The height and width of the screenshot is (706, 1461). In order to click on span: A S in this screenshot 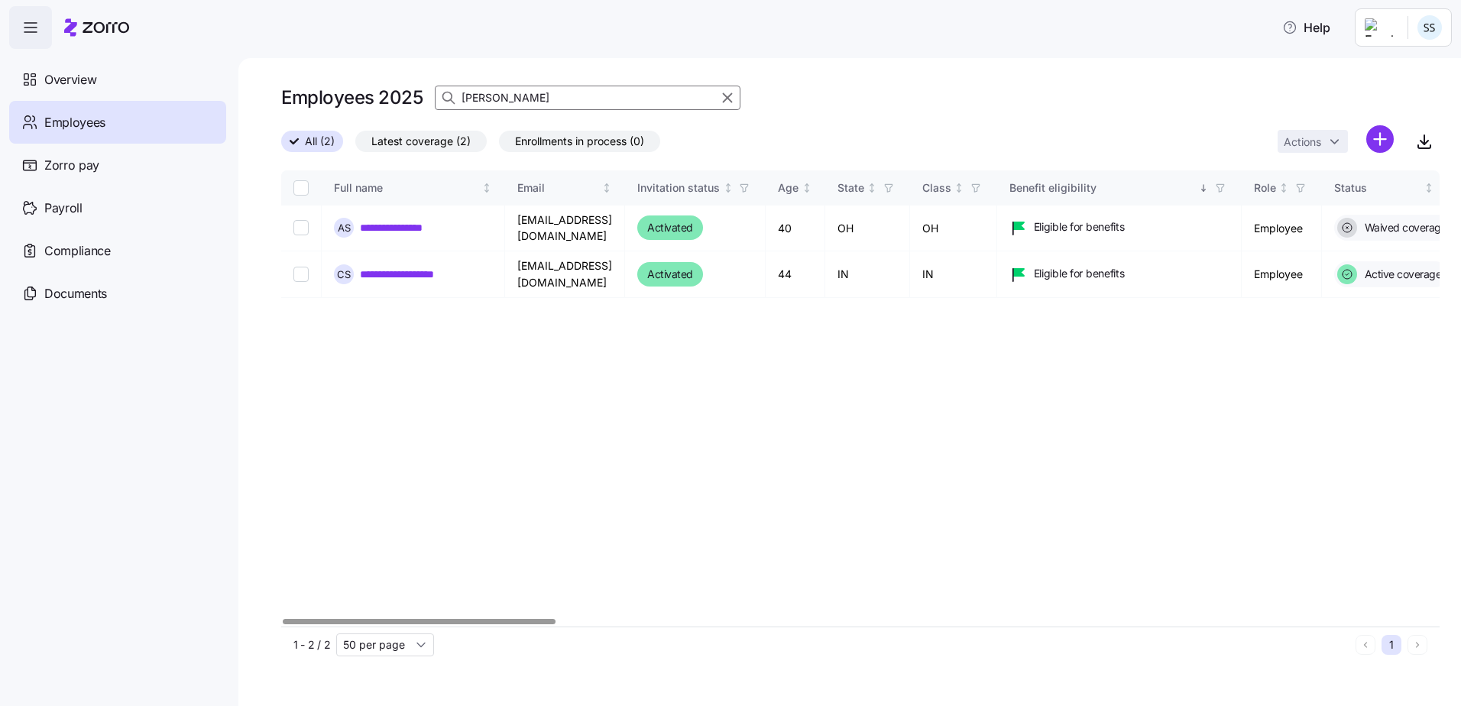, I will do `click(344, 228)`.